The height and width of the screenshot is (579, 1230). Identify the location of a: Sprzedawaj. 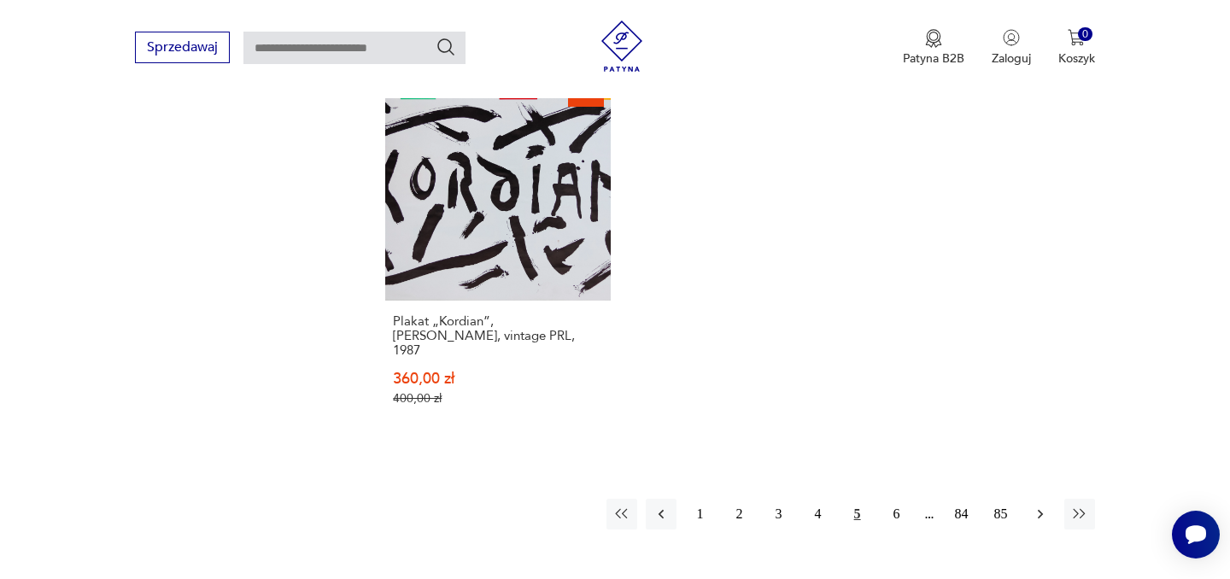
(182, 49).